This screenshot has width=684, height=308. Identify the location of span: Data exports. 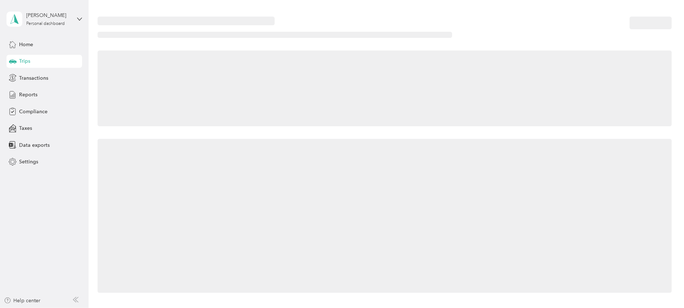
(34, 145).